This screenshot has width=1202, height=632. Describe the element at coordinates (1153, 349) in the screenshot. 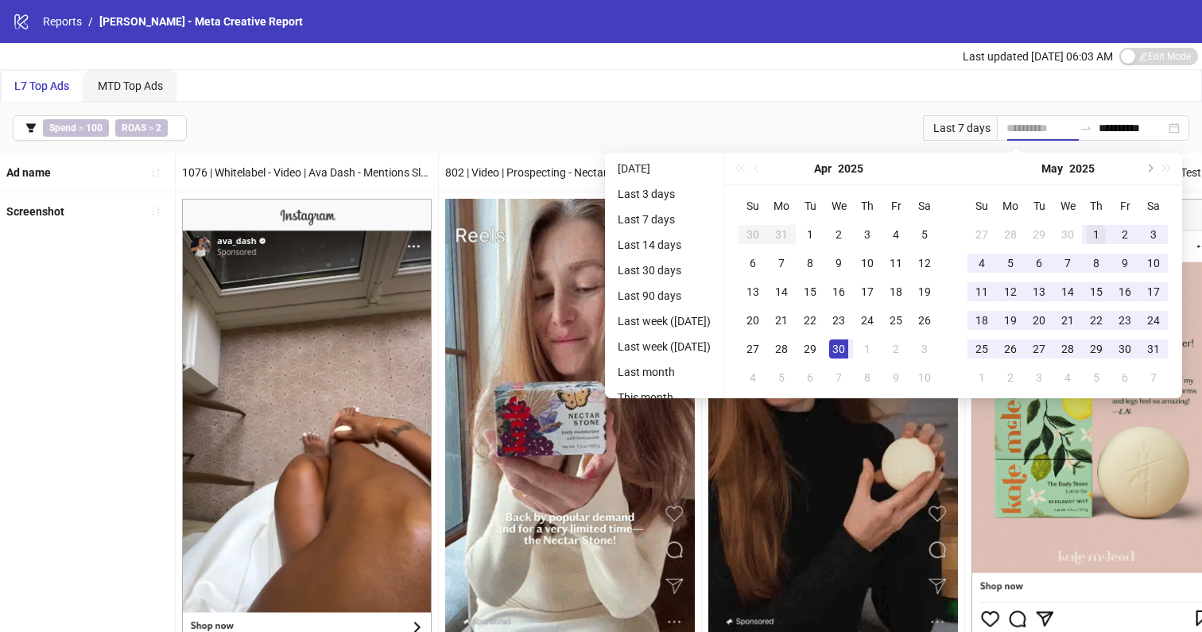

I see `td: 2025-05-31` at that location.